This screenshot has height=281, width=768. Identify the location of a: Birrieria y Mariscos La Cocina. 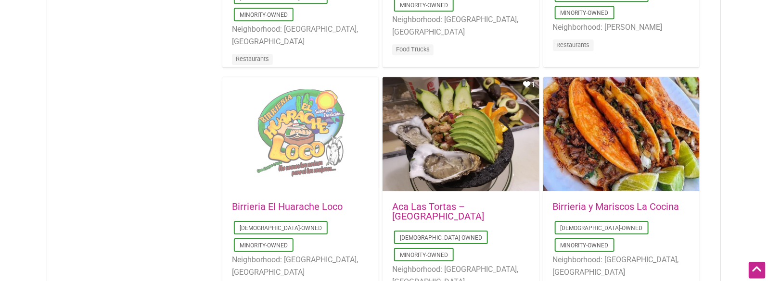
(616, 207).